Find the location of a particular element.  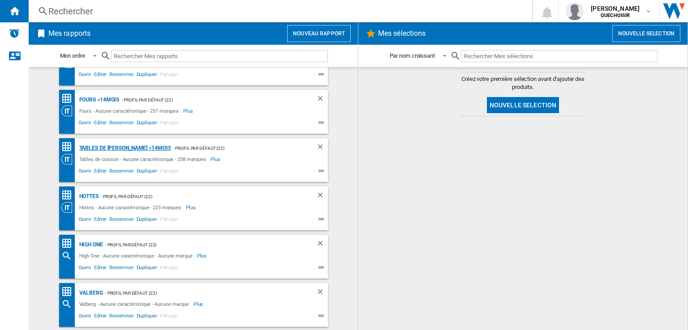

b: QUECHOISIR is located at coordinates (615, 15).